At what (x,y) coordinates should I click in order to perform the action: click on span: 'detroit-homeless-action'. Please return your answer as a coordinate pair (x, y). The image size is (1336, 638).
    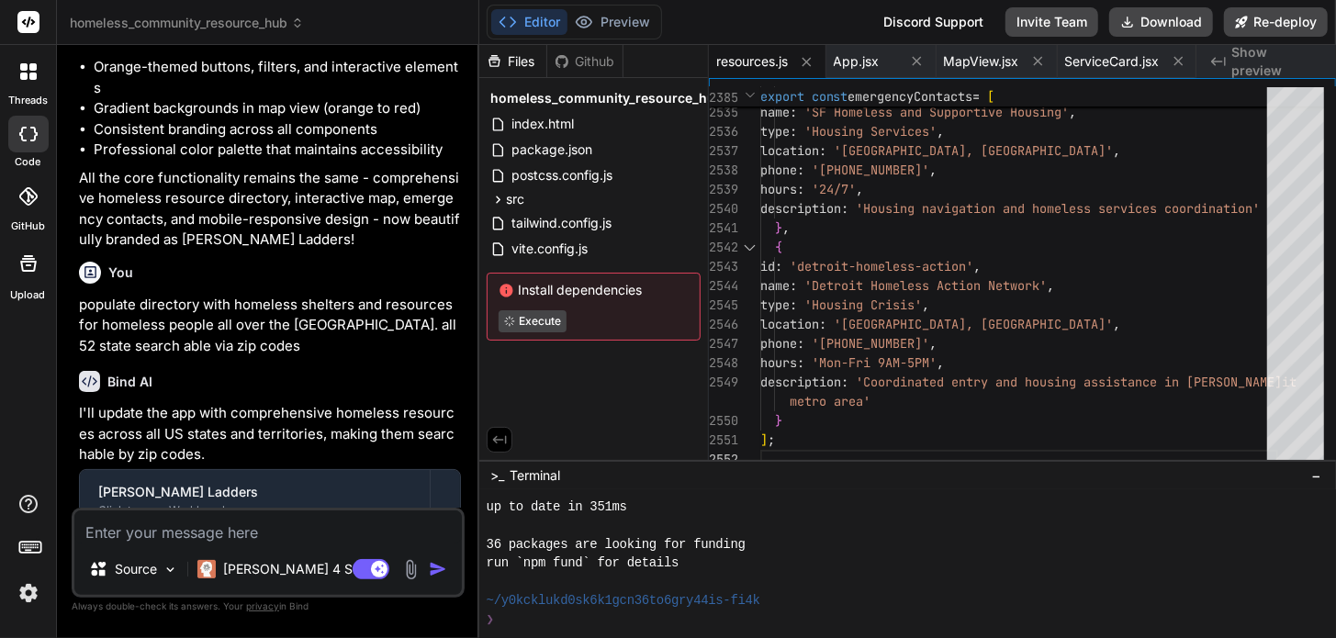
    Looking at the image, I should click on (881, 266).